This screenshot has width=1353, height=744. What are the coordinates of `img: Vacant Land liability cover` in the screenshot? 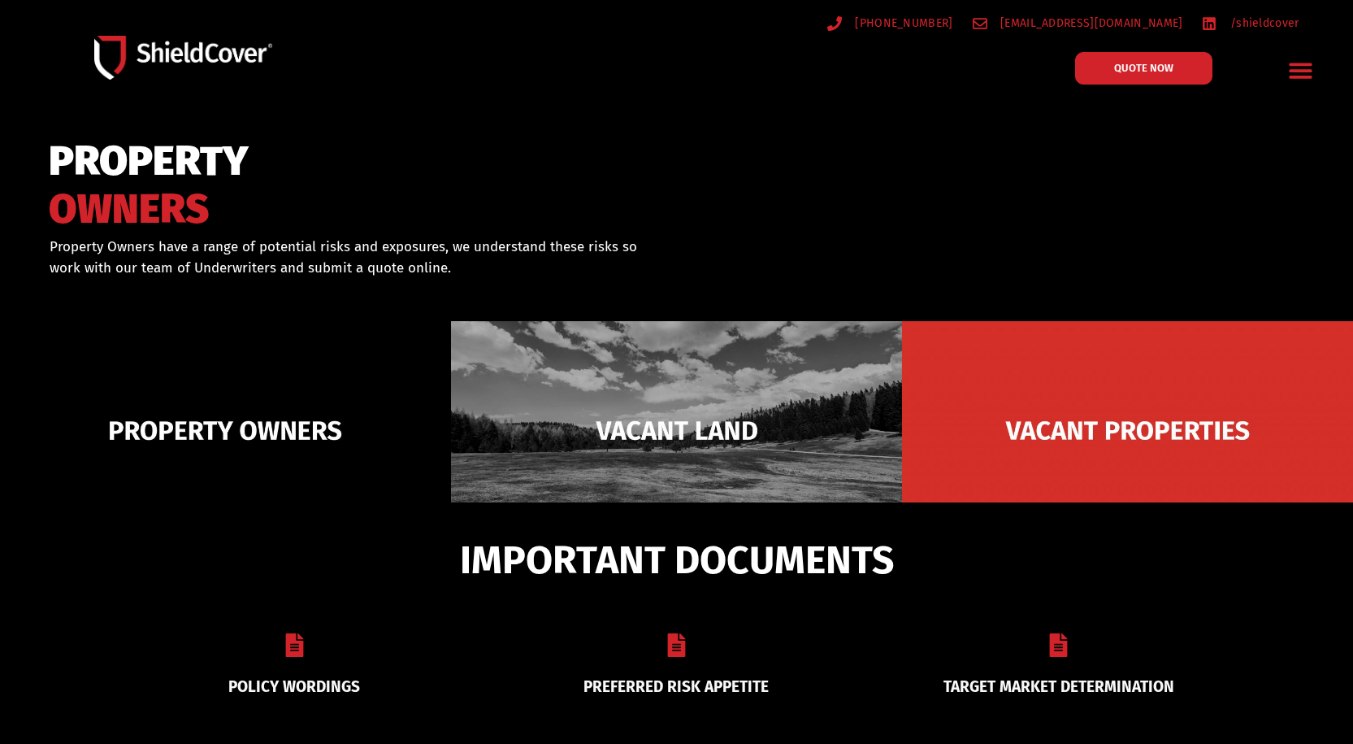 It's located at (676, 430).